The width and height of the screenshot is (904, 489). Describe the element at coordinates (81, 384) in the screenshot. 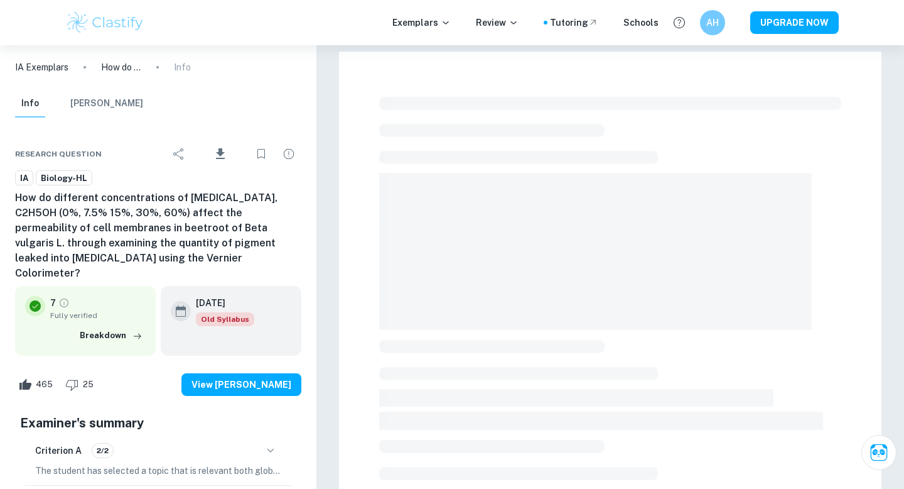

I see `div: Dislike` at that location.